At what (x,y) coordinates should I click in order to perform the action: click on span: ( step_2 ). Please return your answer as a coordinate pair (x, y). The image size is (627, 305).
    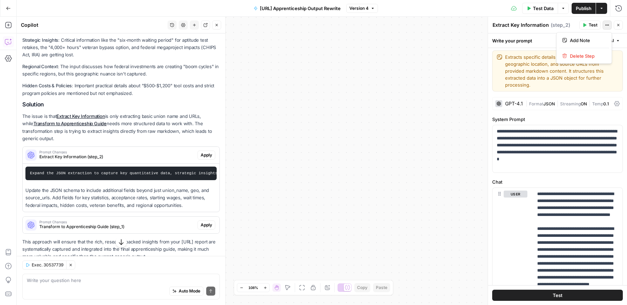
    Looking at the image, I should click on (560, 25).